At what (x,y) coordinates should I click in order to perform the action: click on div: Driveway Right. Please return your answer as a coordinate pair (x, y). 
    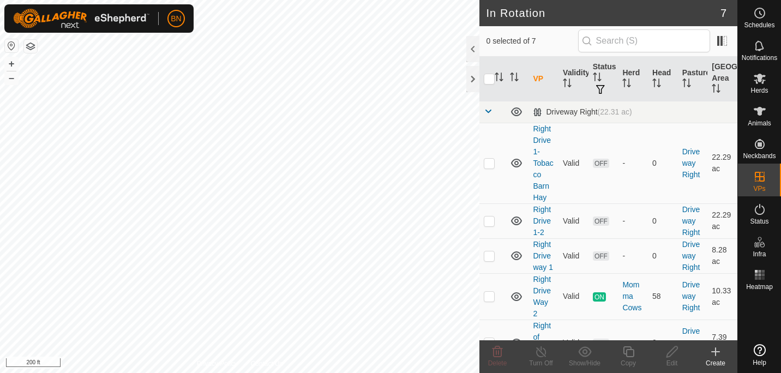
    Looking at the image, I should click on (582, 112).